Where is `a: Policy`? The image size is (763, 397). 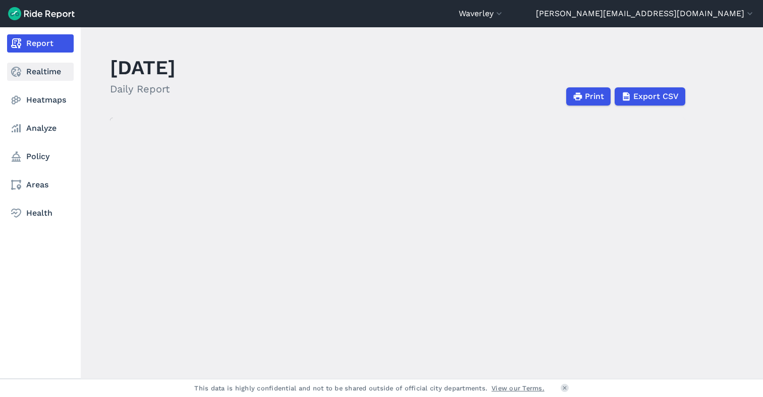 a: Policy is located at coordinates (40, 156).